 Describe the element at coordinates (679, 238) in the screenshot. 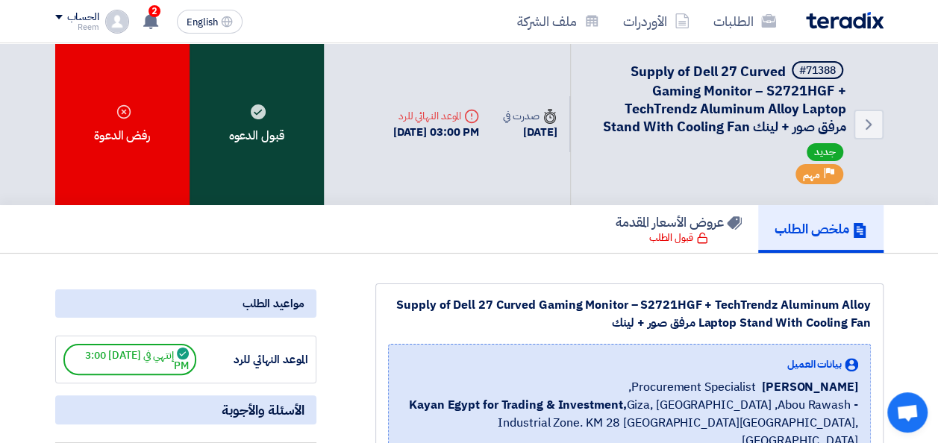

I see `div: قبول الطلب` at that location.